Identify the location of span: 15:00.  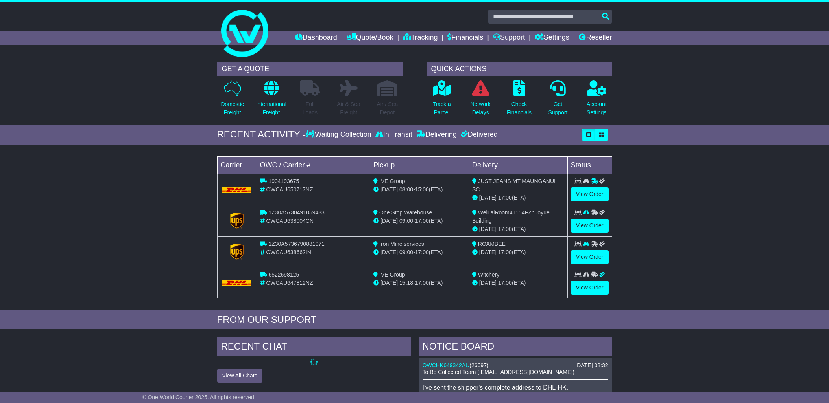
(422, 190).